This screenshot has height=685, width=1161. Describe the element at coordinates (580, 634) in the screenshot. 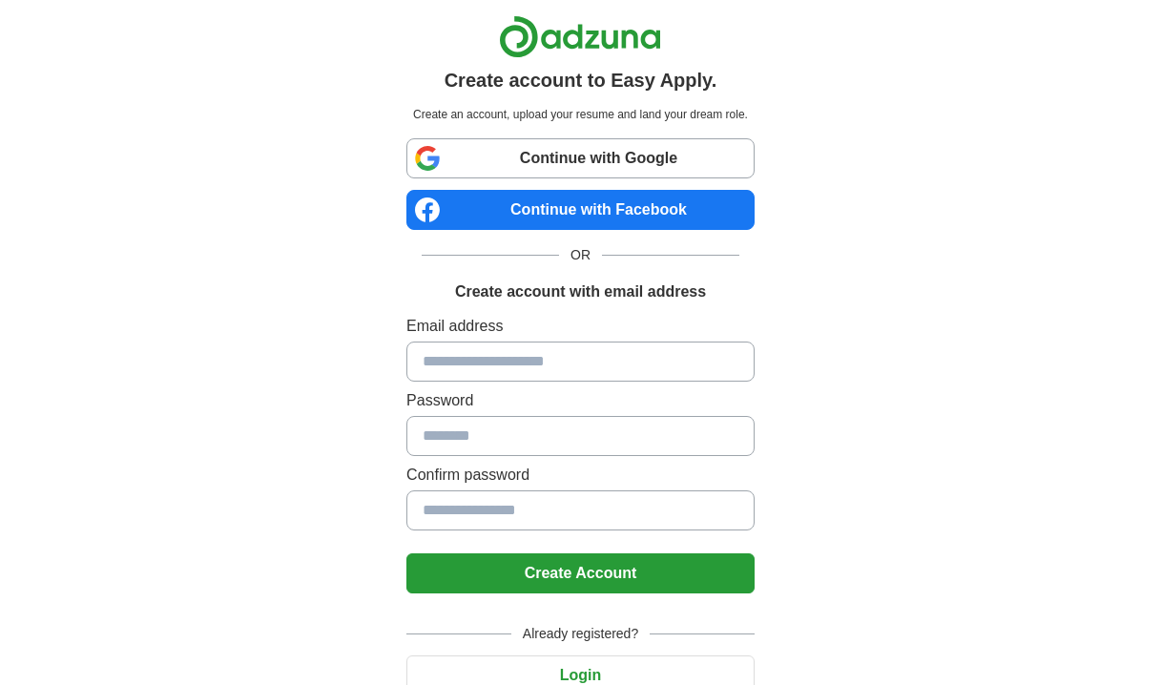

I see `span: Already registered?` at that location.